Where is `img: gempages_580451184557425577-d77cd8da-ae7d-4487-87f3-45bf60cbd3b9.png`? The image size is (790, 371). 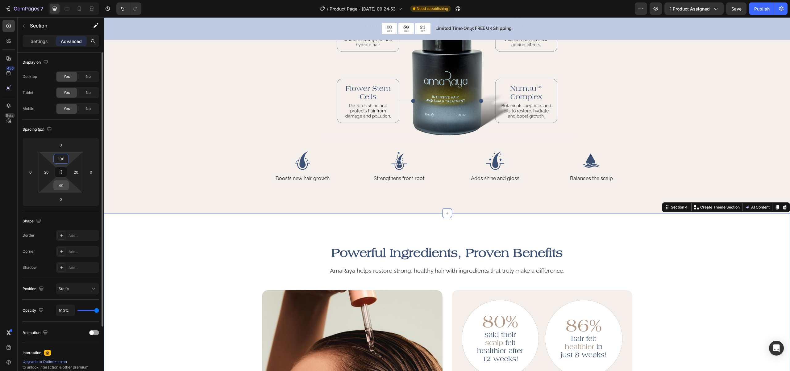 img: gempages_580451184557425577-d77cd8da-ae7d-4487-87f3-45bf60cbd3b9.png is located at coordinates (391, 143).